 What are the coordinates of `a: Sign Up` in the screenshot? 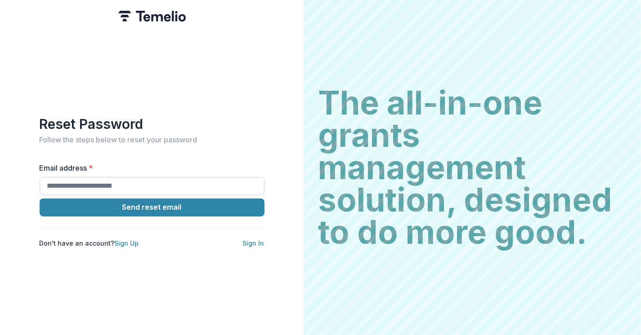 It's located at (127, 243).